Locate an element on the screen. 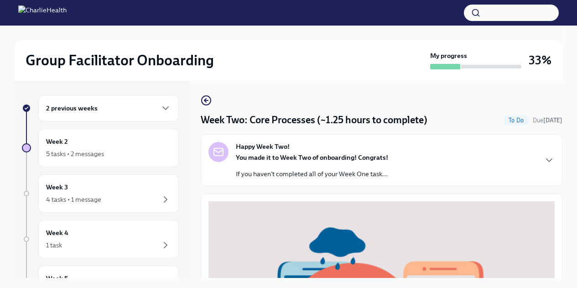  span: September 22nd, 2025 10:00 is located at coordinates (547, 120).